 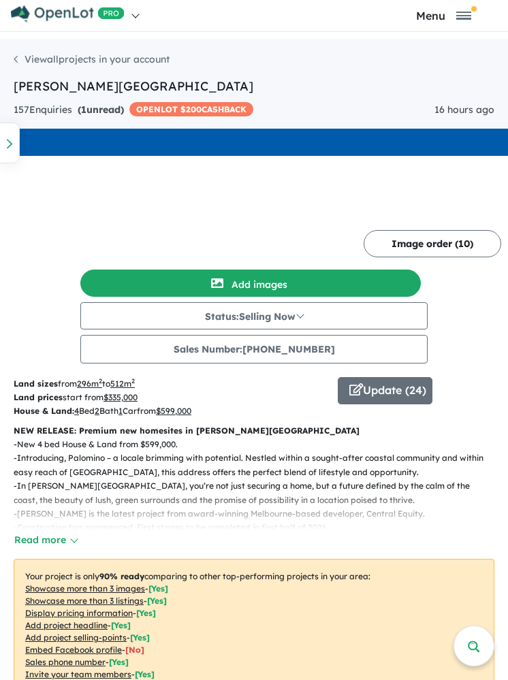 What do you see at coordinates (174, 411) in the screenshot?
I see `u: $ 599,000` at bounding box center [174, 411].